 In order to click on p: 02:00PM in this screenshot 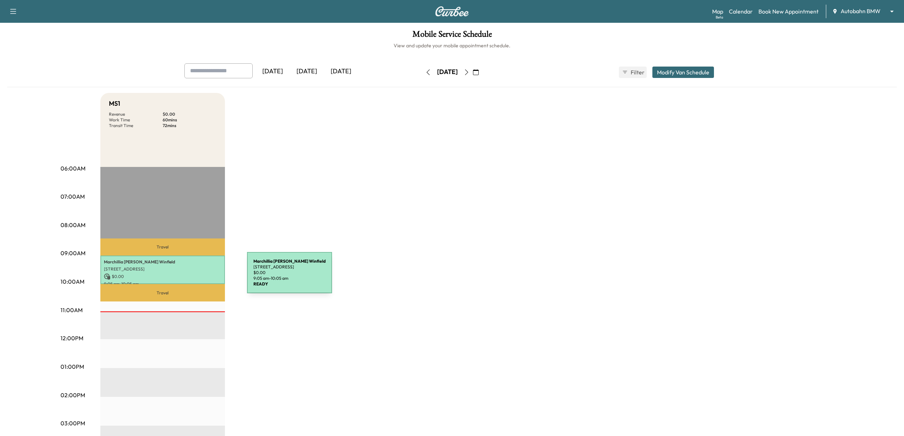, I will do `click(73, 395)`.